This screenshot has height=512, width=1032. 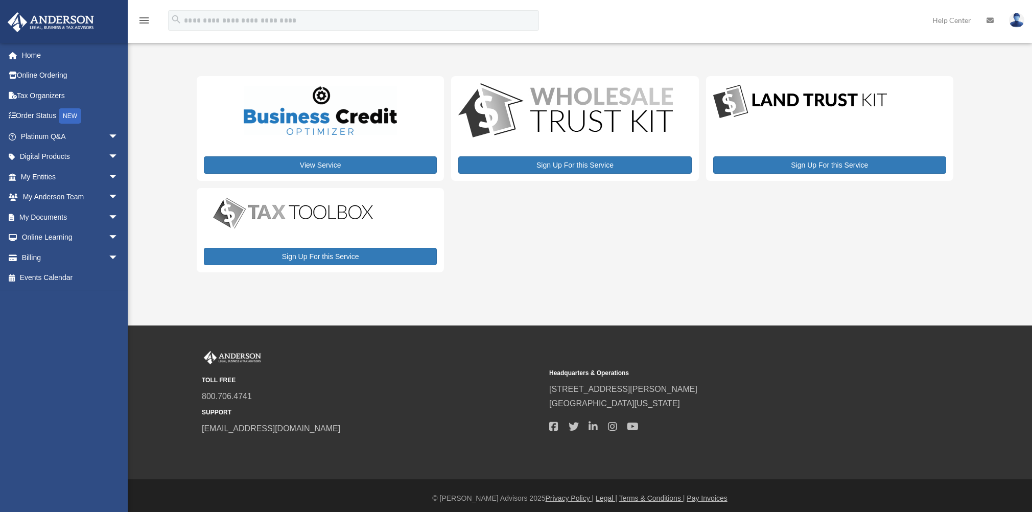 What do you see at coordinates (144, 20) in the screenshot?
I see `i: menu` at bounding box center [144, 20].